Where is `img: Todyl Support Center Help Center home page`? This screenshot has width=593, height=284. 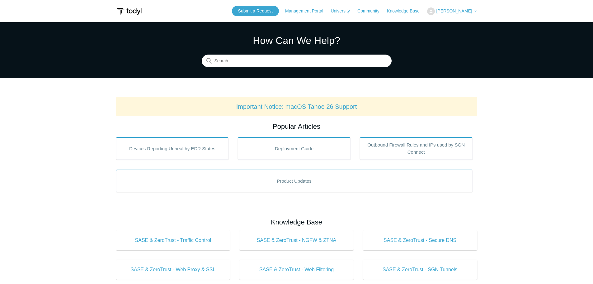 img: Todyl Support Center Help Center home page is located at coordinates (129, 11).